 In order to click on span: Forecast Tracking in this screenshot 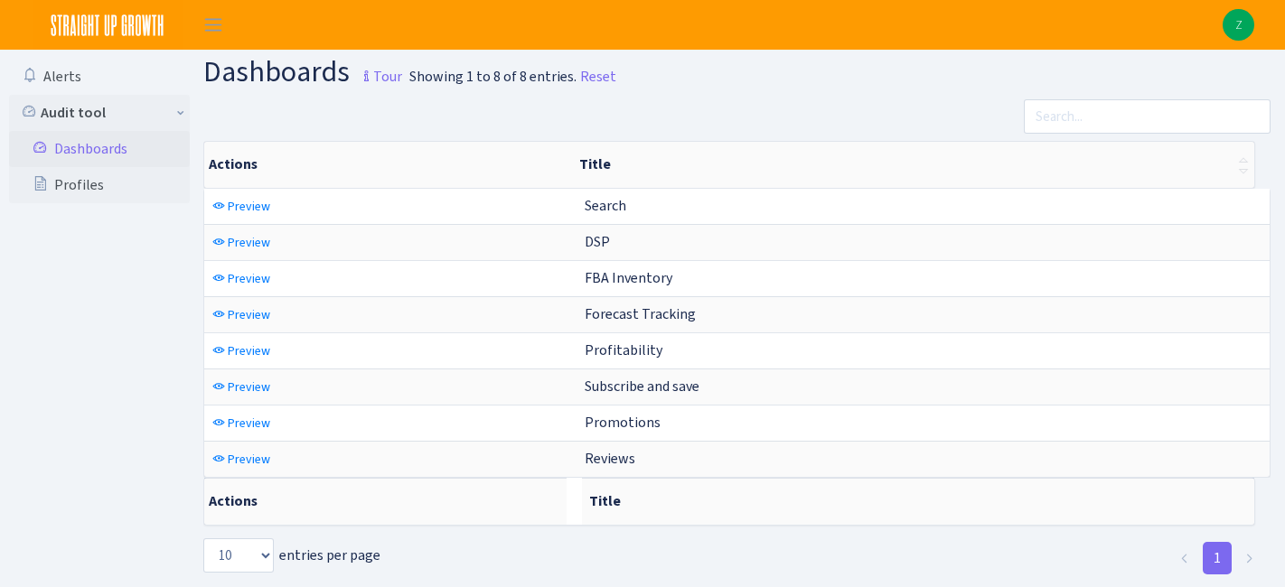, I will do `click(640, 313)`.